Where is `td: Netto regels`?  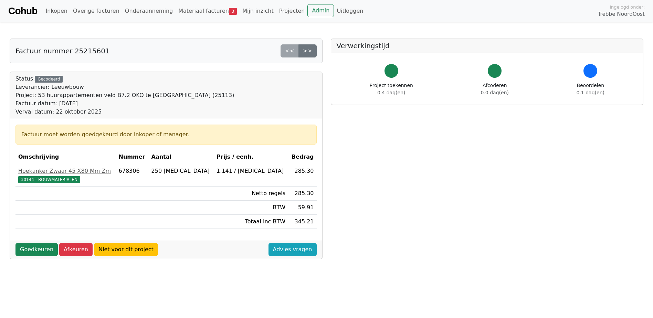
td: Netto regels is located at coordinates (251, 193).